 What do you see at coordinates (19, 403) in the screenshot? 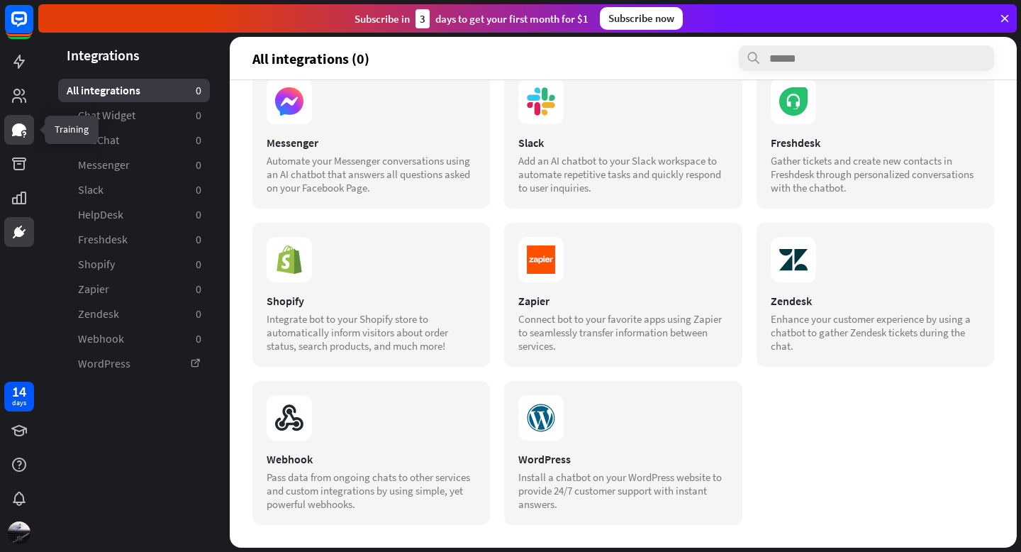
I see `div: days` at bounding box center [19, 403].